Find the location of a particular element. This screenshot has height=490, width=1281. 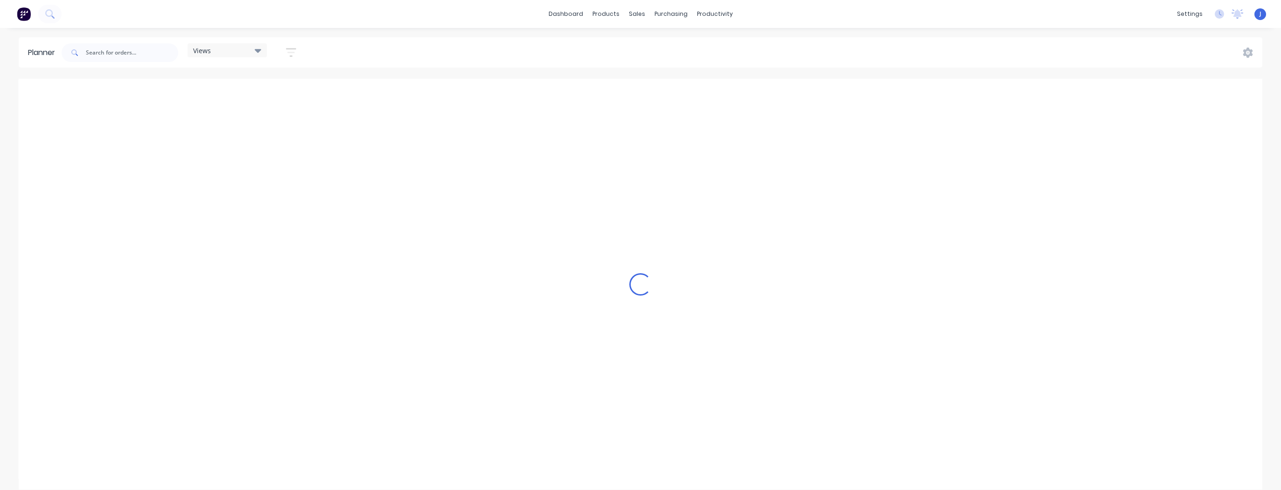

div: productivity is located at coordinates (715, 14).